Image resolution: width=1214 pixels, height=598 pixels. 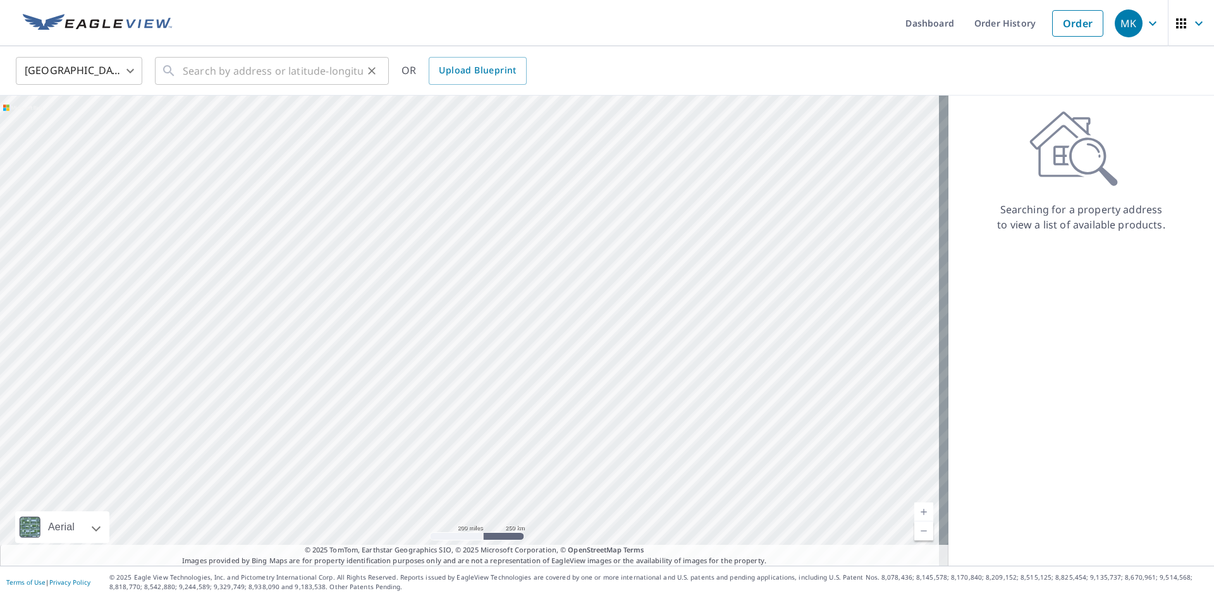 What do you see at coordinates (924, 512) in the screenshot?
I see `a: Current Level 5, Zoom In` at bounding box center [924, 512].